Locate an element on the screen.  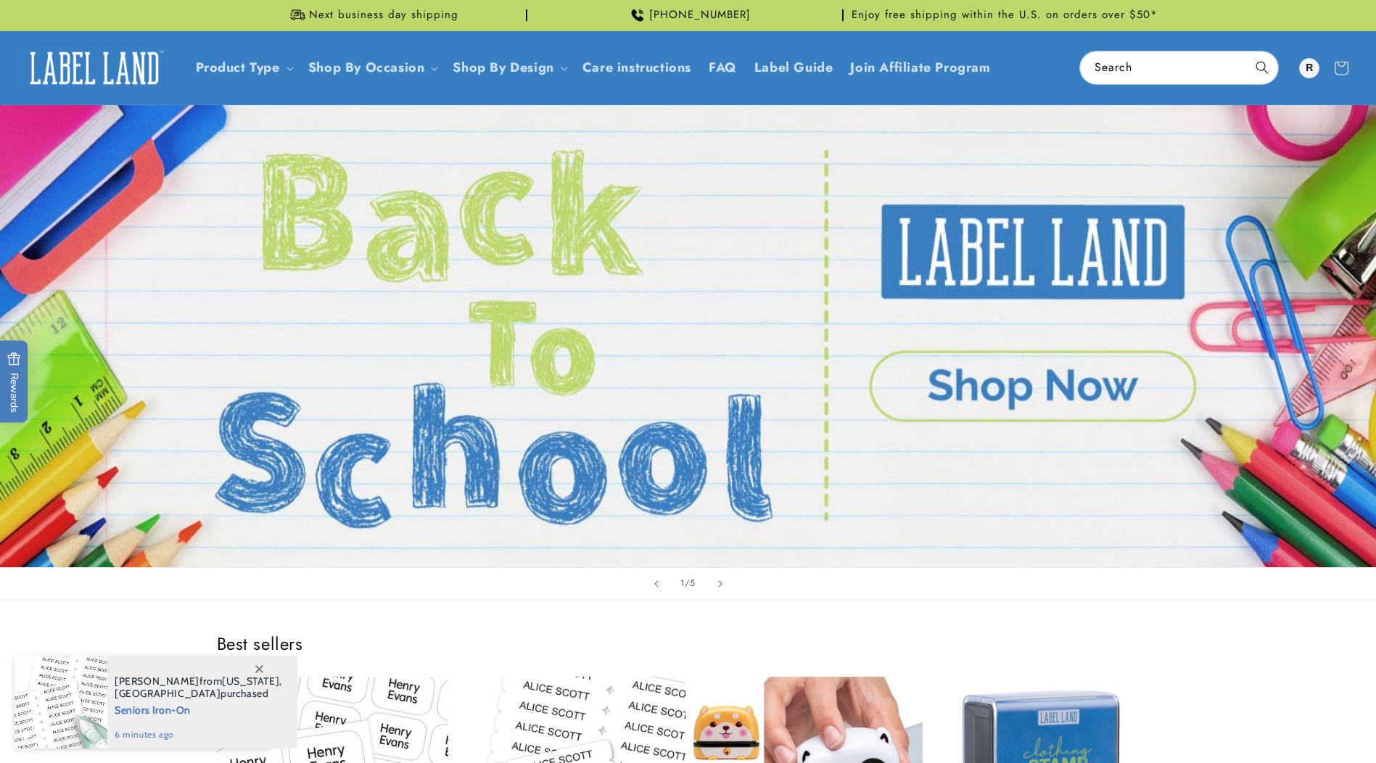
span: 5 is located at coordinates (693, 583).